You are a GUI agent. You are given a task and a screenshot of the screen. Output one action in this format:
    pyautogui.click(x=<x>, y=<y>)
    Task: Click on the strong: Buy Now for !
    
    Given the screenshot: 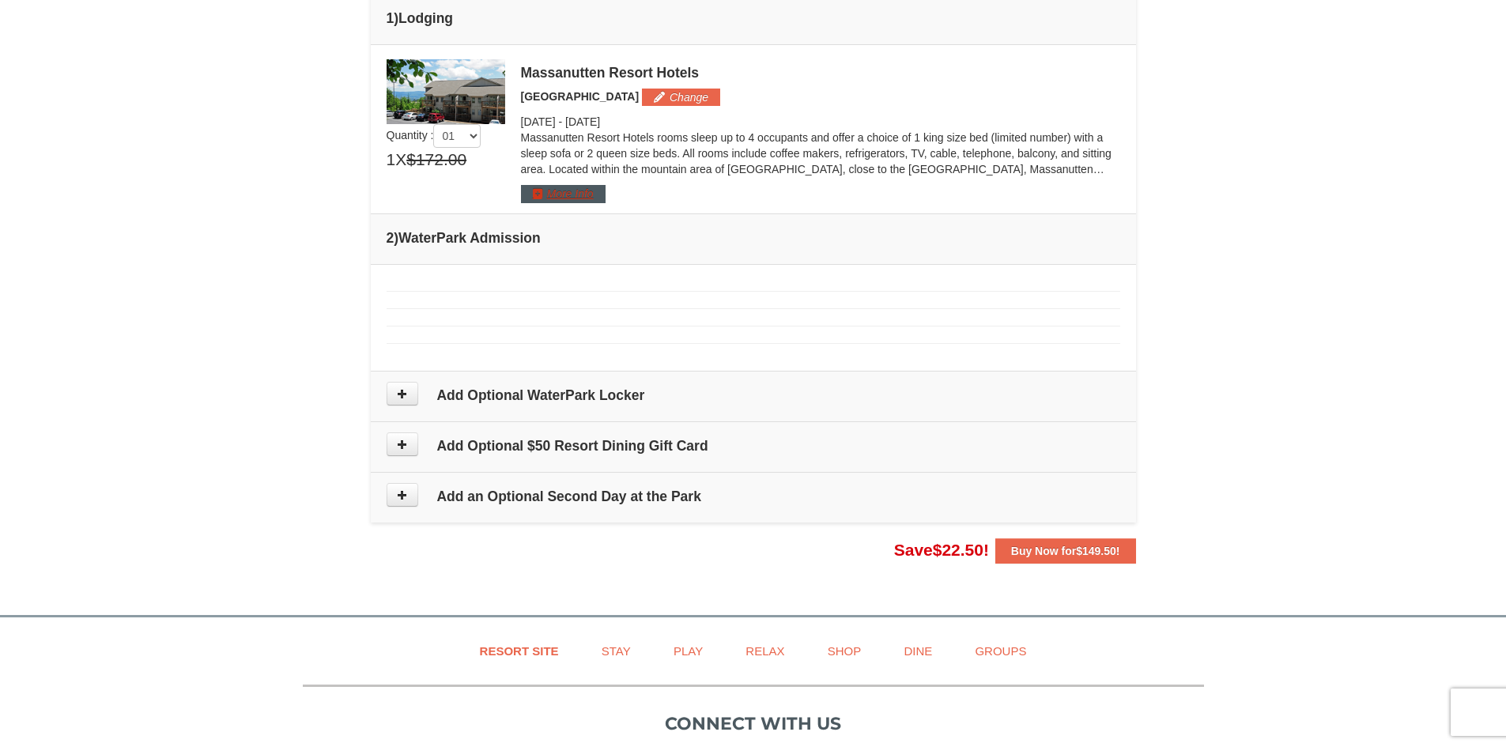 What is the action you would take?
    pyautogui.click(x=1066, y=551)
    